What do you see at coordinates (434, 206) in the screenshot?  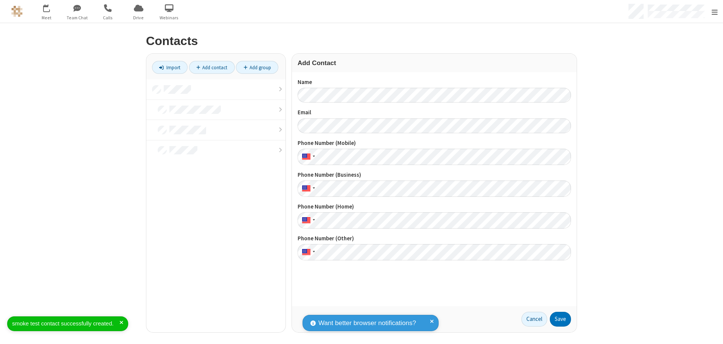 I see `label: Phone Number (Home)` at bounding box center [434, 206].